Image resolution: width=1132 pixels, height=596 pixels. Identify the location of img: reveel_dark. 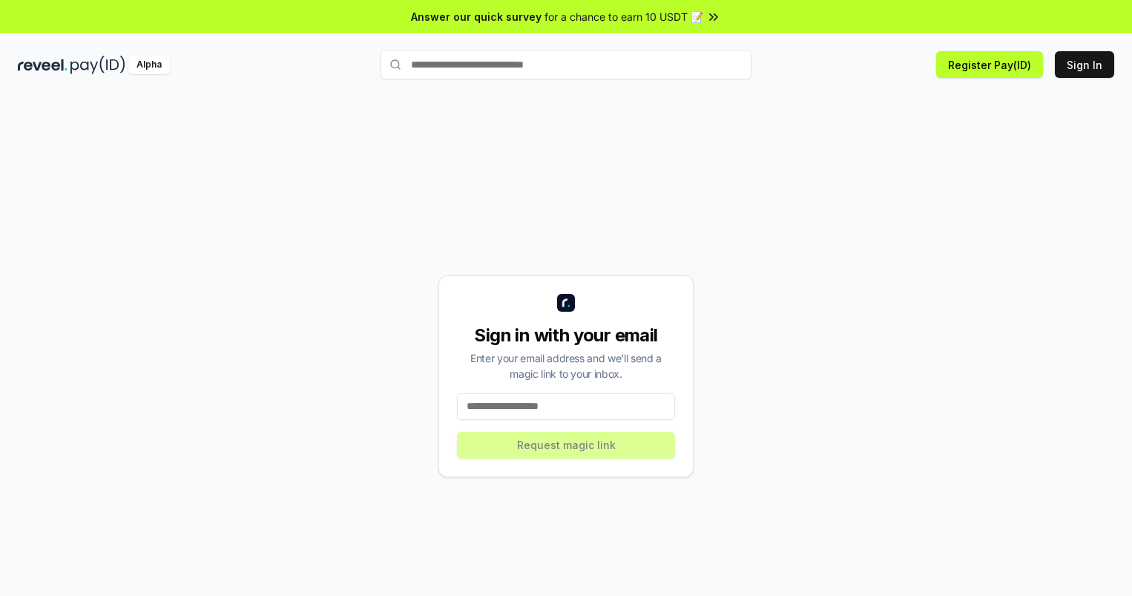
(42, 65).